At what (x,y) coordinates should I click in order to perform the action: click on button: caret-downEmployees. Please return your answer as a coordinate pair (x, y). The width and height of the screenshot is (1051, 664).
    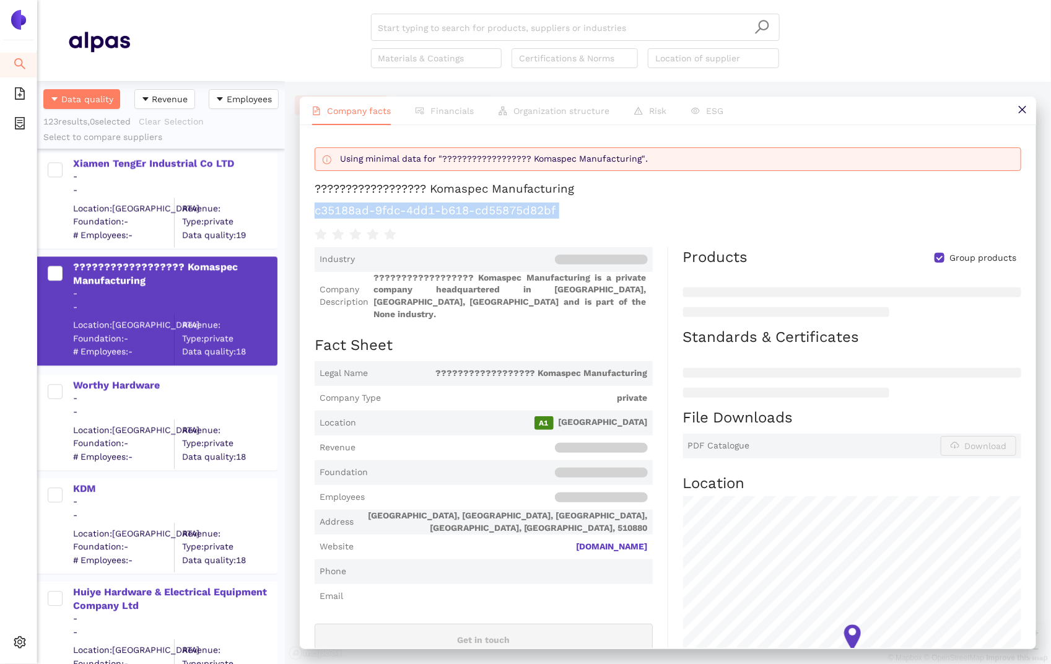
    Looking at the image, I should click on (243, 99).